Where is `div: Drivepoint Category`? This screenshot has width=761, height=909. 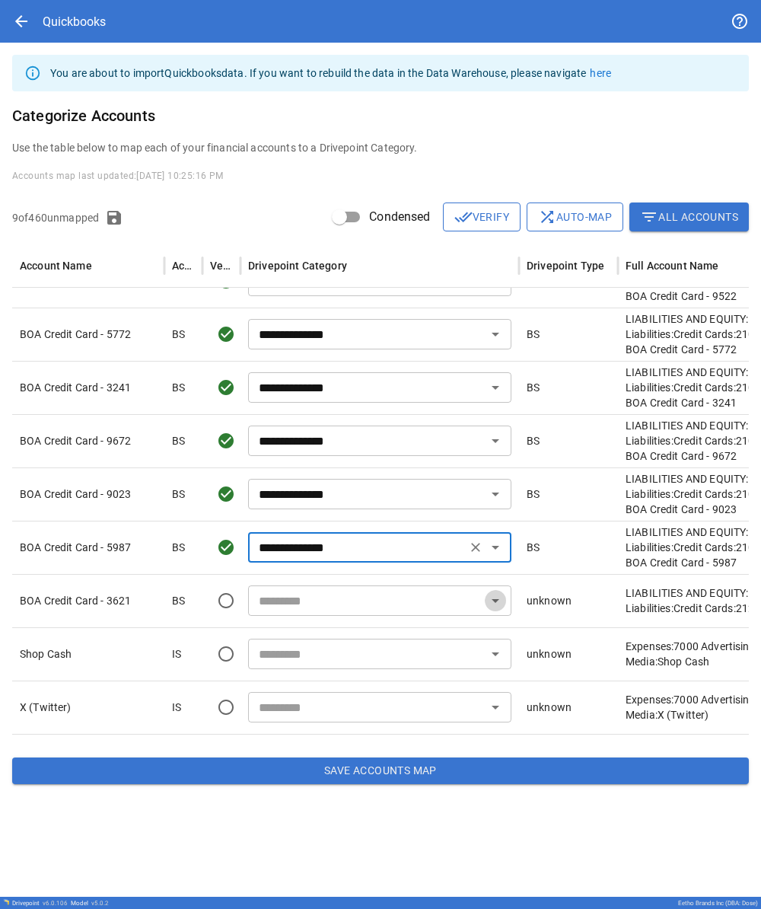 div: Drivepoint Category is located at coordinates (298, 266).